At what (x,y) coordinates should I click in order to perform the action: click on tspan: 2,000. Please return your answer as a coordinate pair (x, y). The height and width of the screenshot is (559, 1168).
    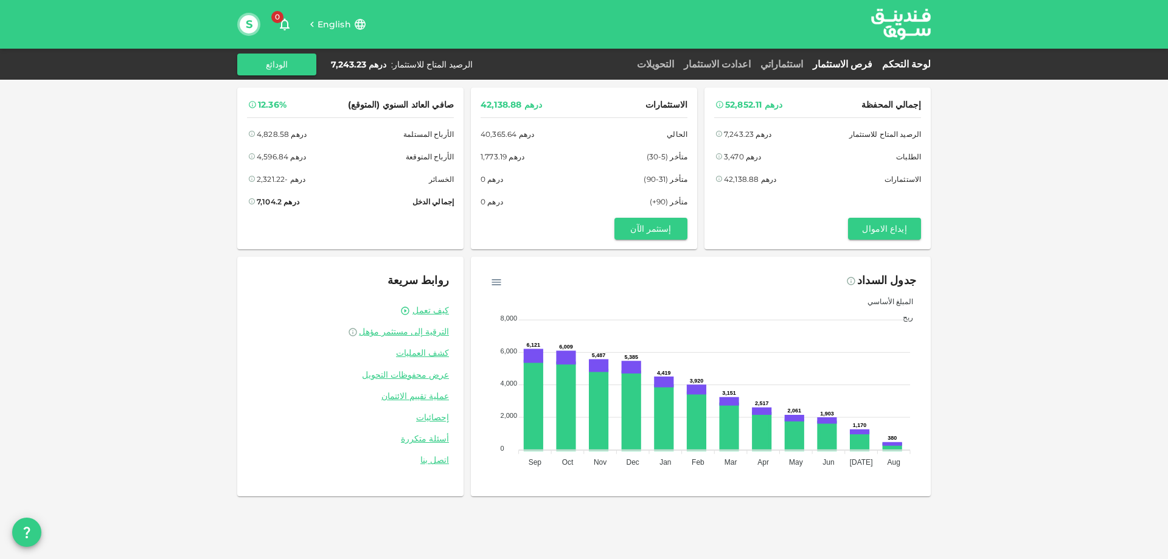
    Looking at the image, I should click on (509, 415).